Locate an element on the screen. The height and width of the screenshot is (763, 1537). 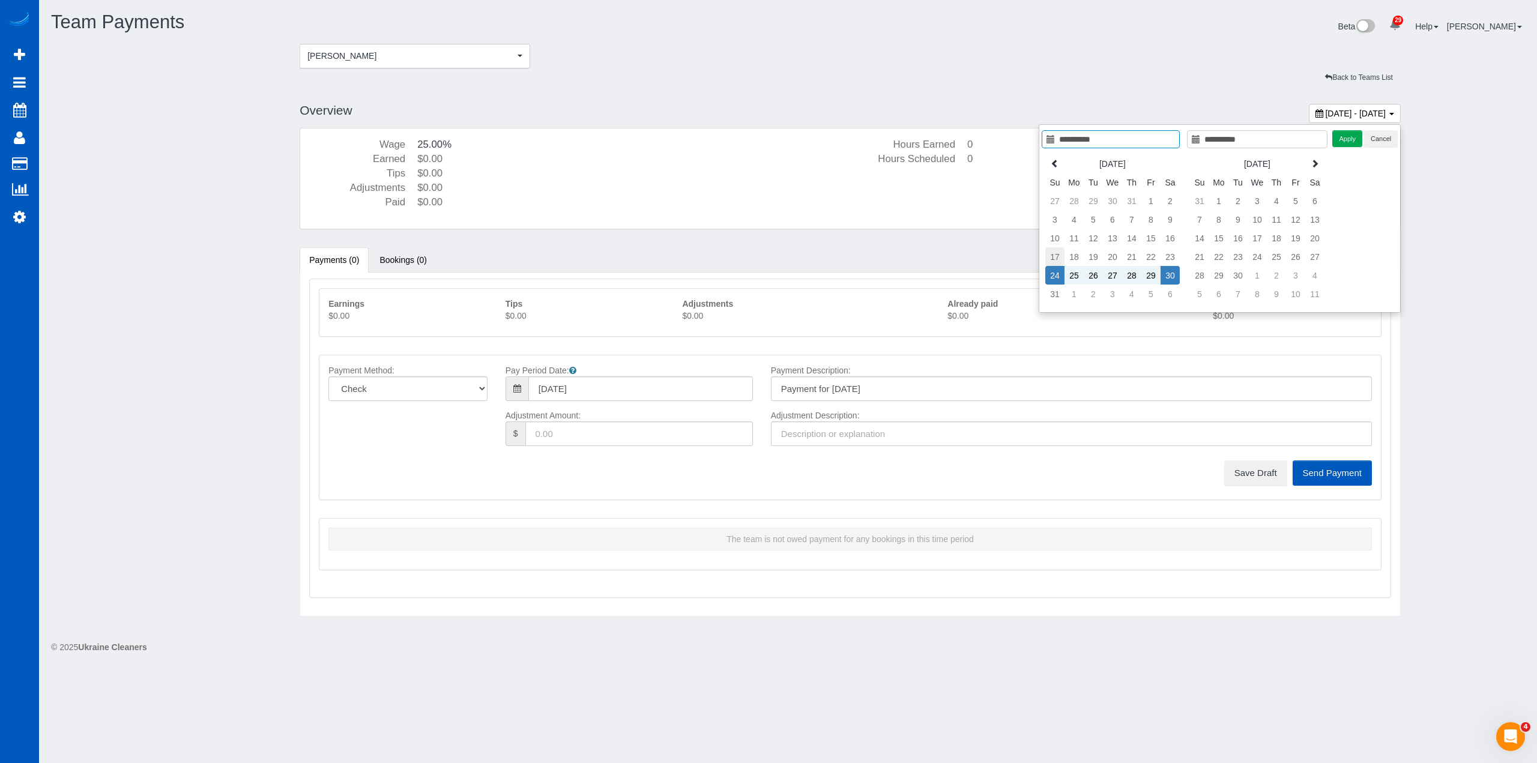
input: 0.00 is located at coordinates (639, 433).